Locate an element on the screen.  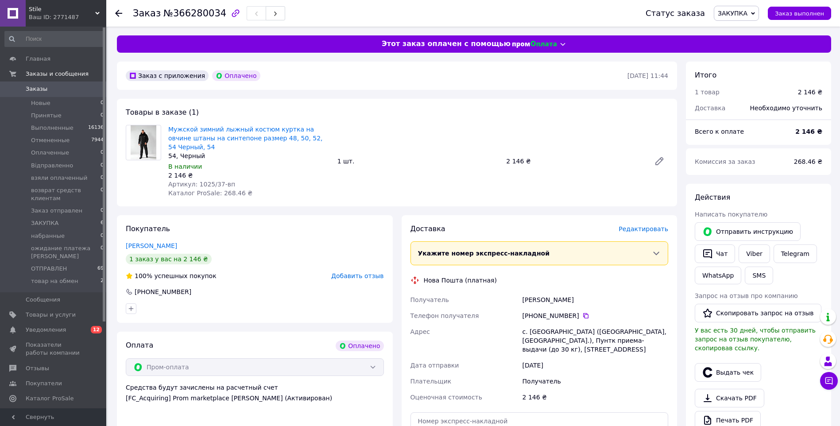
span: товар на обмен is located at coordinates (54, 281).